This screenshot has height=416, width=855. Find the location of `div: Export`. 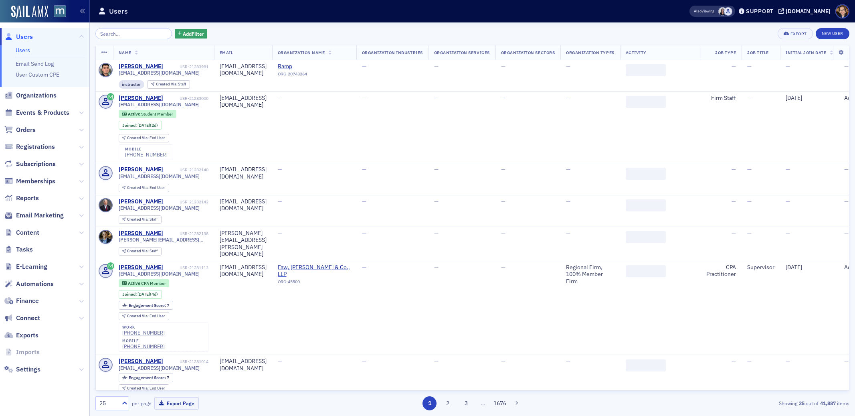

div: Export is located at coordinates (798, 34).